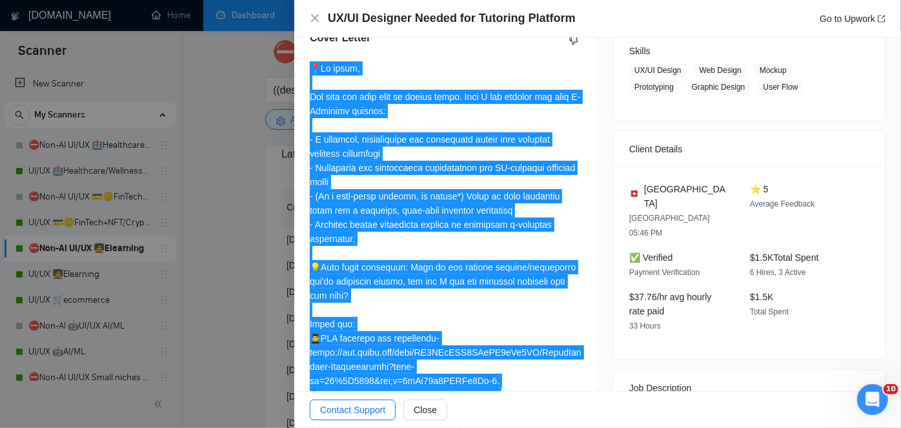  What do you see at coordinates (671, 304) in the screenshot?
I see `span: $37.76/hr avg hourly rate paid` at bounding box center [671, 304].